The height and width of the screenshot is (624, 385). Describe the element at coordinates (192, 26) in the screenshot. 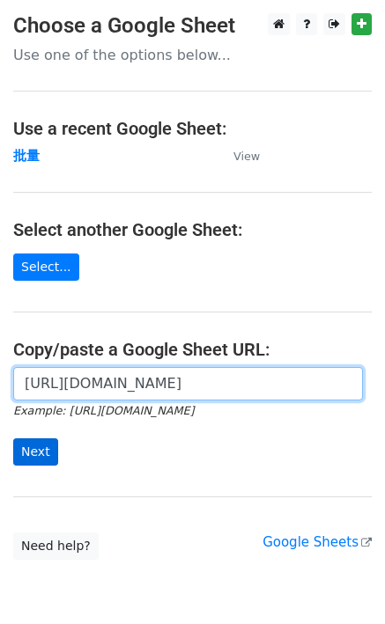

I see `h3: Choose a Google Sheet` at that location.